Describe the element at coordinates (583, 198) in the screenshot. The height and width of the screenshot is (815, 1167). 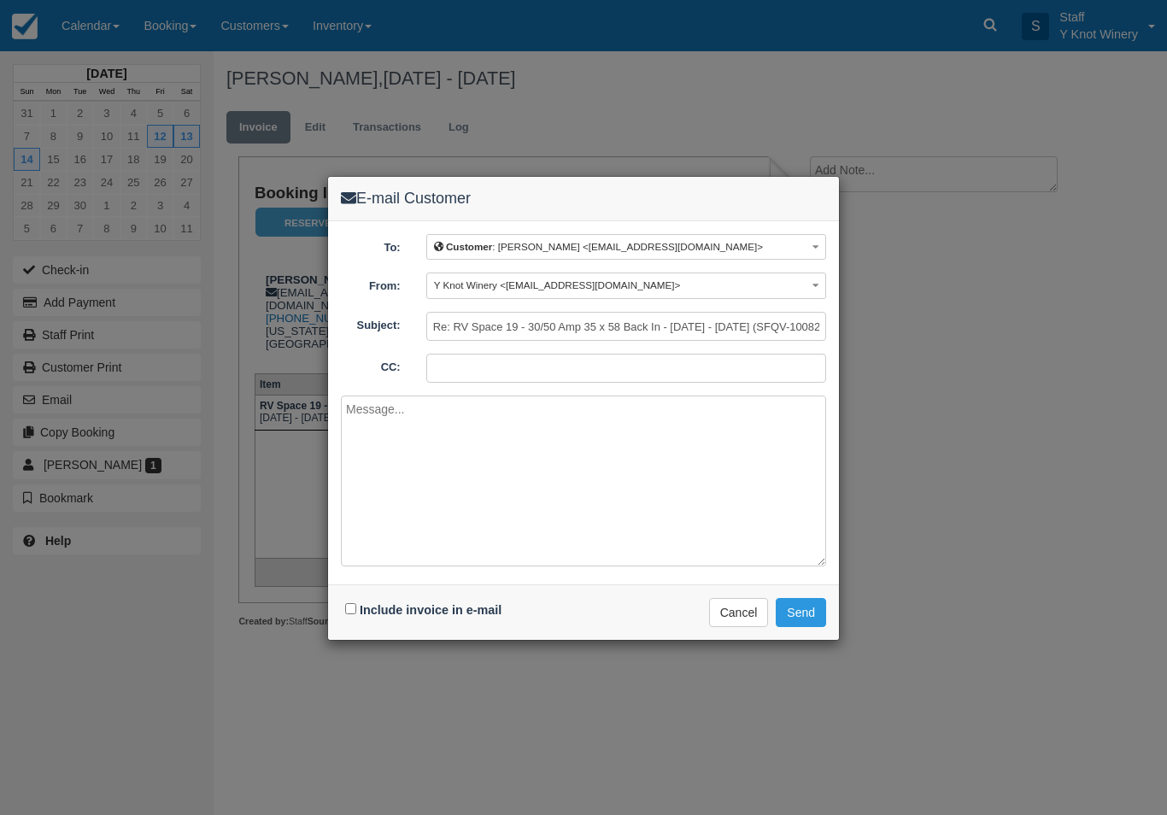
I see `h4: E-mail Customer` at that location.